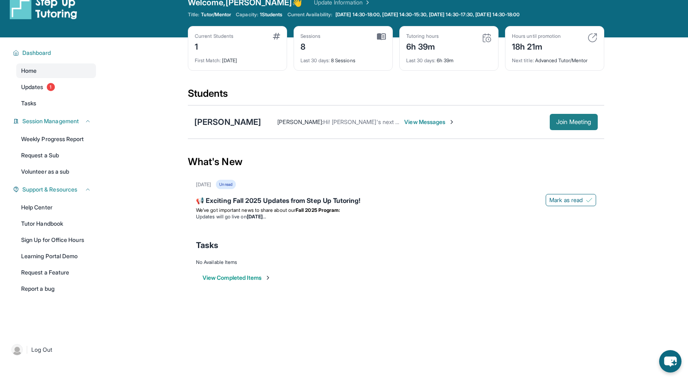 This screenshot has height=379, width=688. I want to click on span: Tutor/Mentor, so click(216, 15).